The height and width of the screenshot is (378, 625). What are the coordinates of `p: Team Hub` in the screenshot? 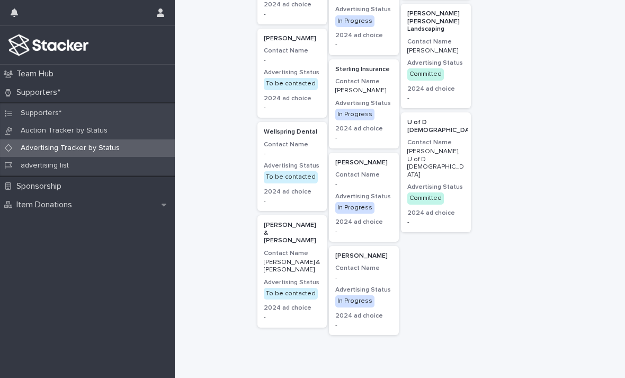 It's located at (37, 74).